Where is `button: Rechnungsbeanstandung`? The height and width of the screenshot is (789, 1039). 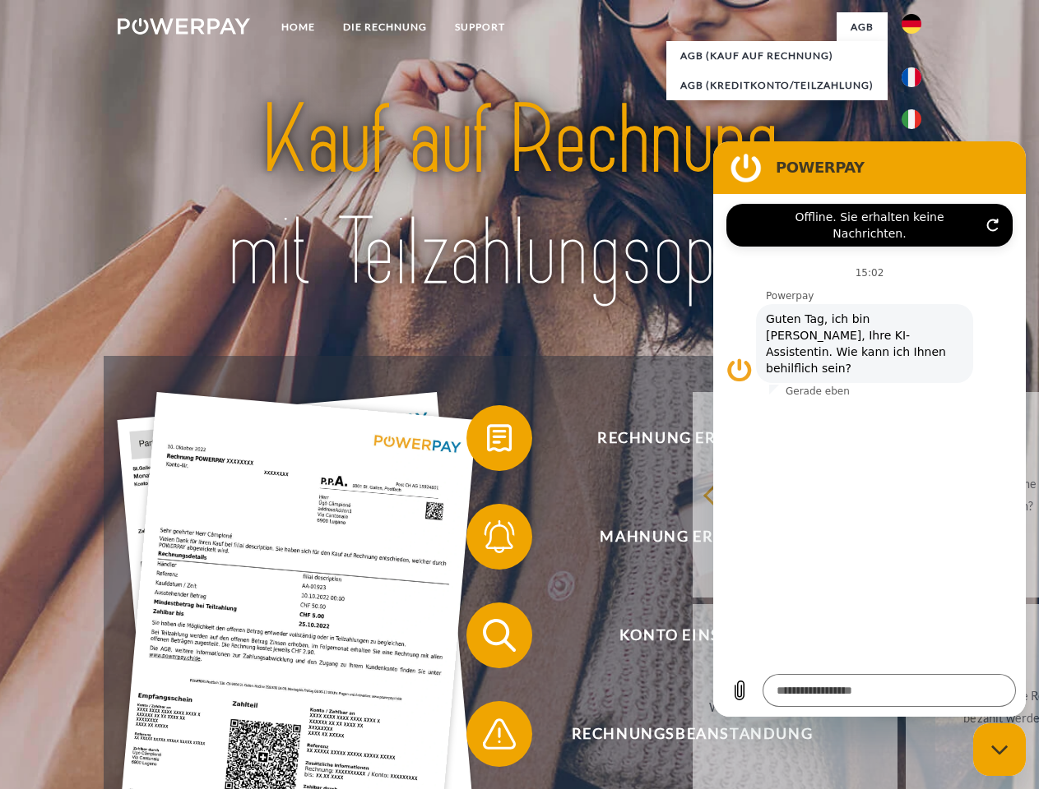
button: Rechnungsbeanstandung is located at coordinates (680, 734).